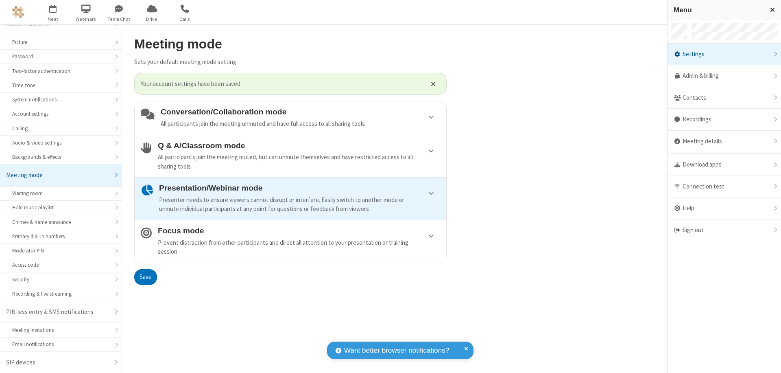 This screenshot has width=781, height=373. I want to click on div: Meeting mode, so click(58, 175).